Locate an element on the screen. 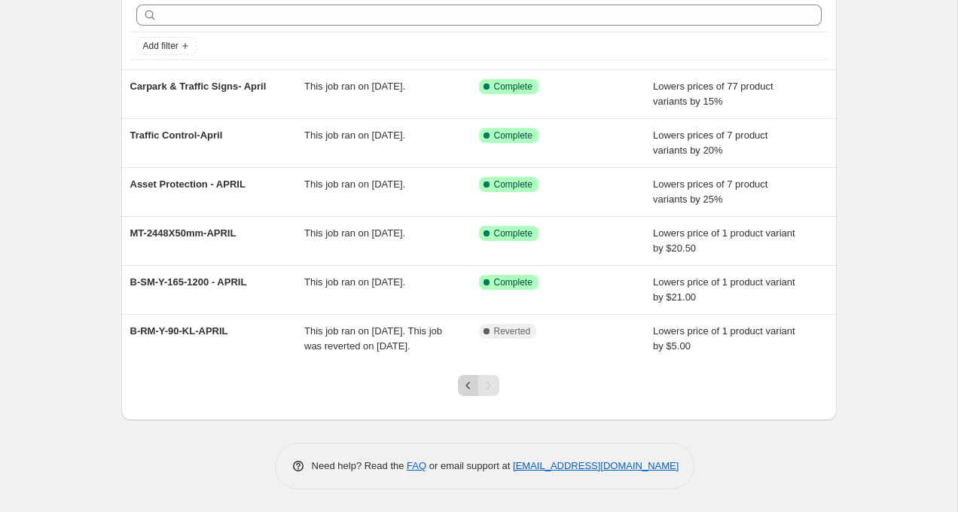 The image size is (958, 512). span: Lowers prices of 7 product variants by 25% is located at coordinates (711, 191).